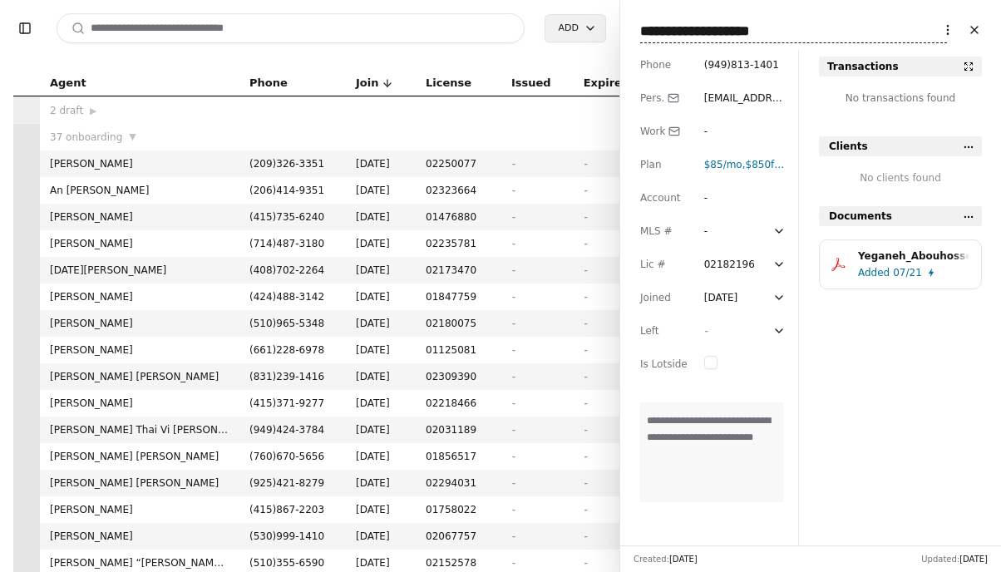  Describe the element at coordinates (68, 83) in the screenshot. I see `span: Agent` at that location.